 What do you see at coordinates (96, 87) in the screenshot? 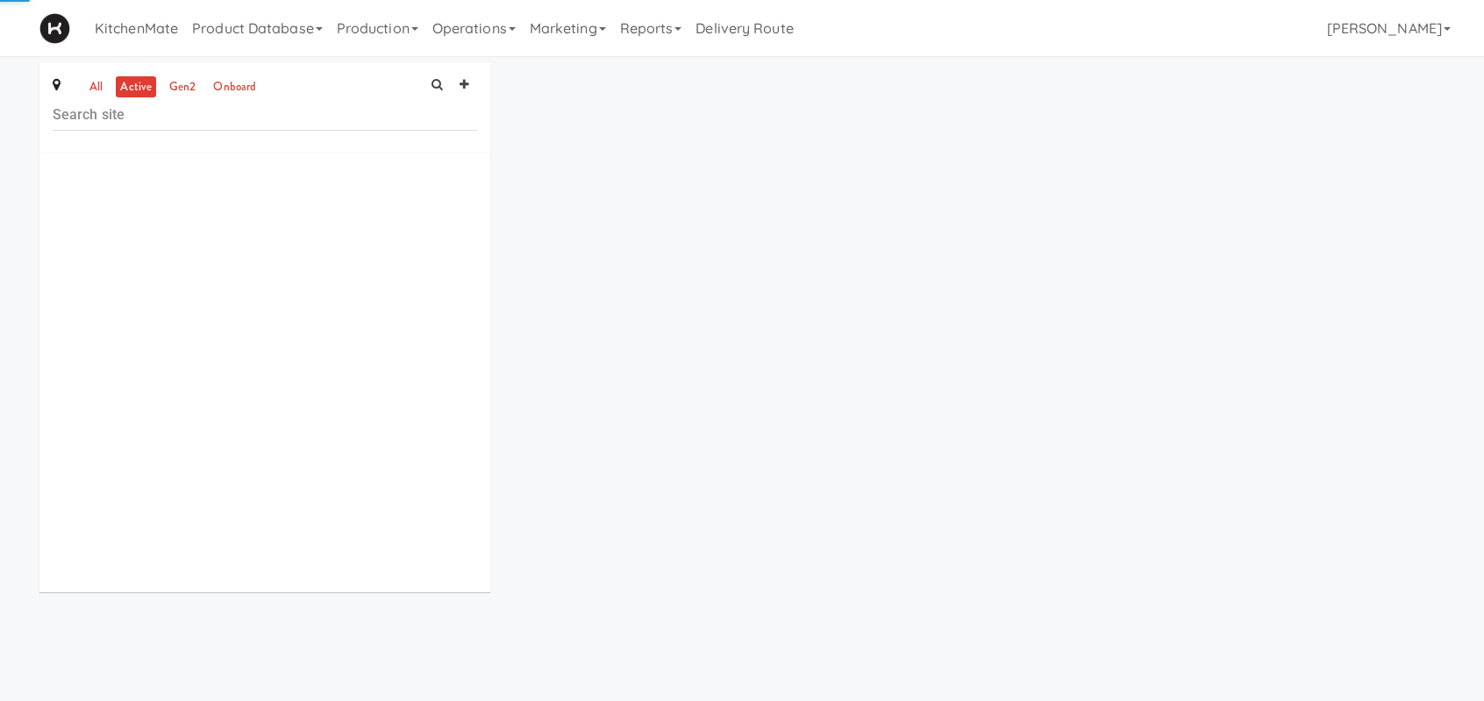
I see `a: all` at bounding box center [96, 87].